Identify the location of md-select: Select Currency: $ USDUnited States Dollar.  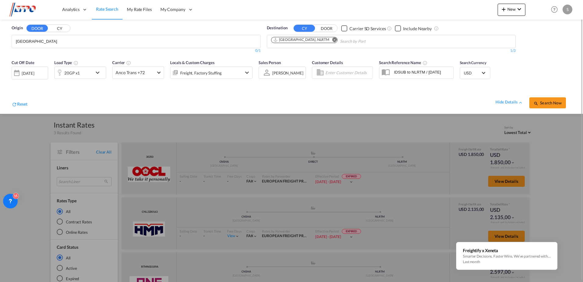
(475, 73).